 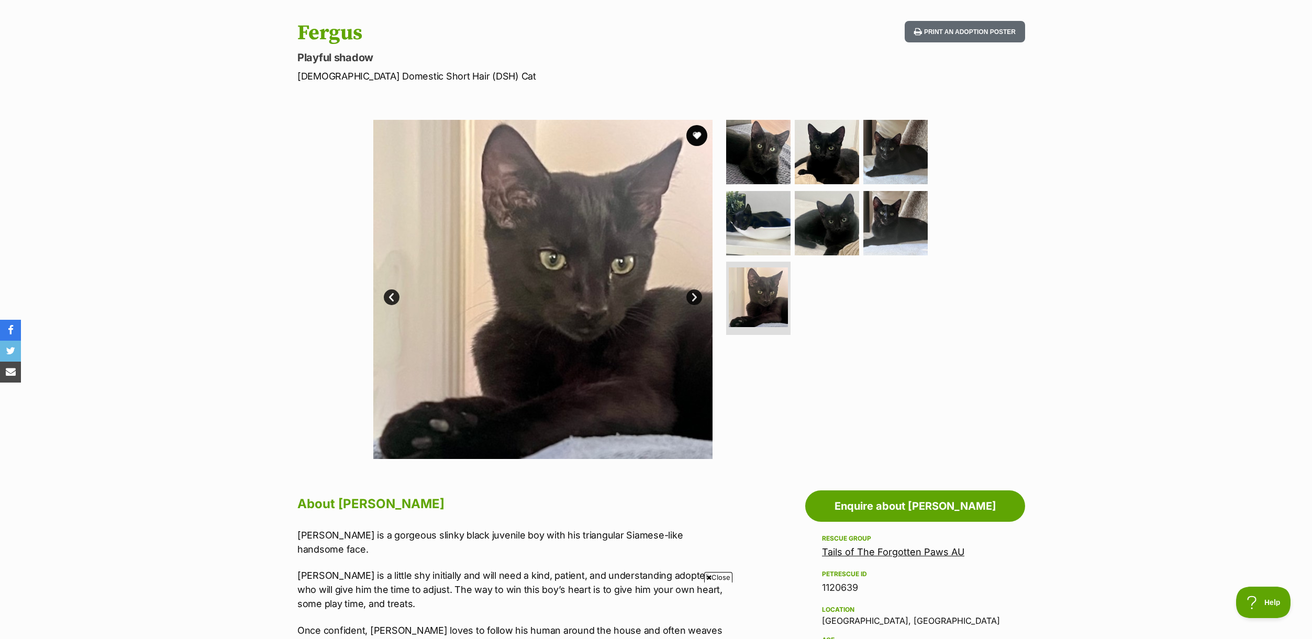 I want to click on a: Tails of The Forgotten Paws AU, so click(x=893, y=552).